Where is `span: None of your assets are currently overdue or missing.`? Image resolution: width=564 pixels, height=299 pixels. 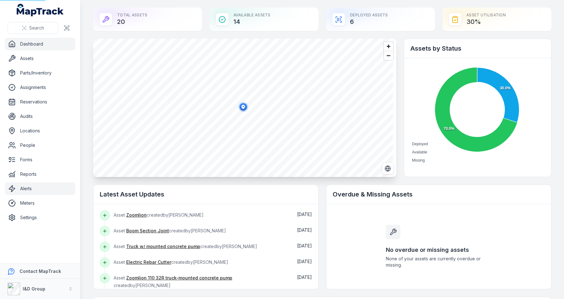 span: None of your assets are currently overdue or missing. is located at coordinates (439, 262).